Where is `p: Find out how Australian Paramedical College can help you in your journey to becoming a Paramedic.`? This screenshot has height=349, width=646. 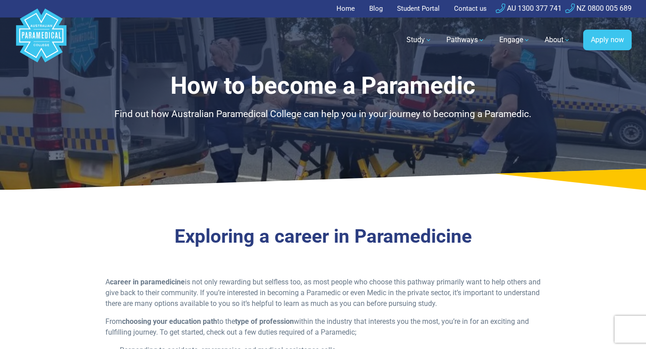
p: Find out how Australian Paramedical College can help you in your journey to becoming a Paramedic. is located at coordinates (323, 114).